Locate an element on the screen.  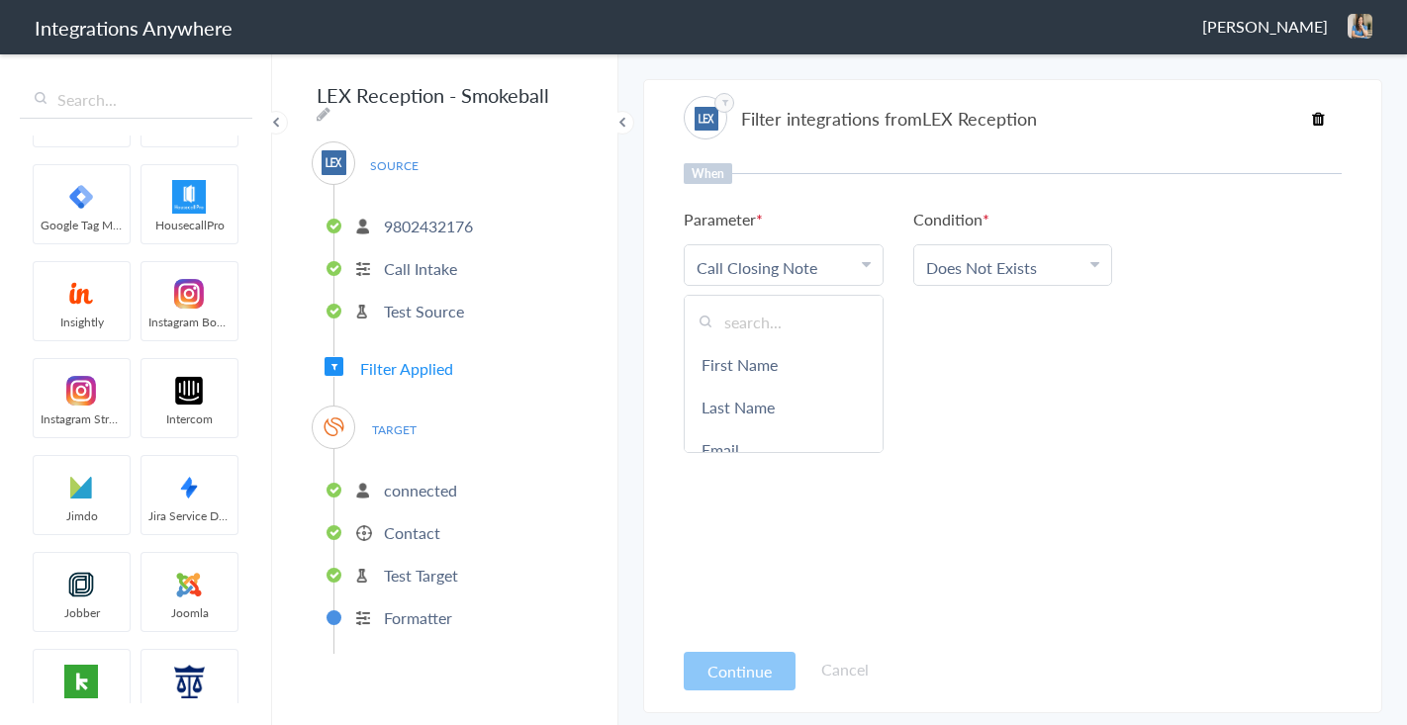
span: SOURCE is located at coordinates (394, 165).